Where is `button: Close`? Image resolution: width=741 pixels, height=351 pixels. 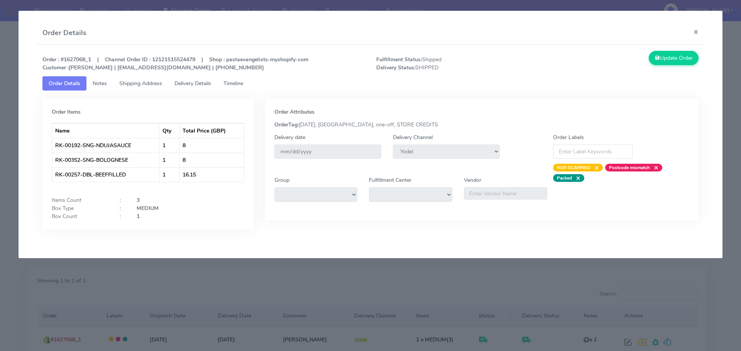 button: Close is located at coordinates (696, 32).